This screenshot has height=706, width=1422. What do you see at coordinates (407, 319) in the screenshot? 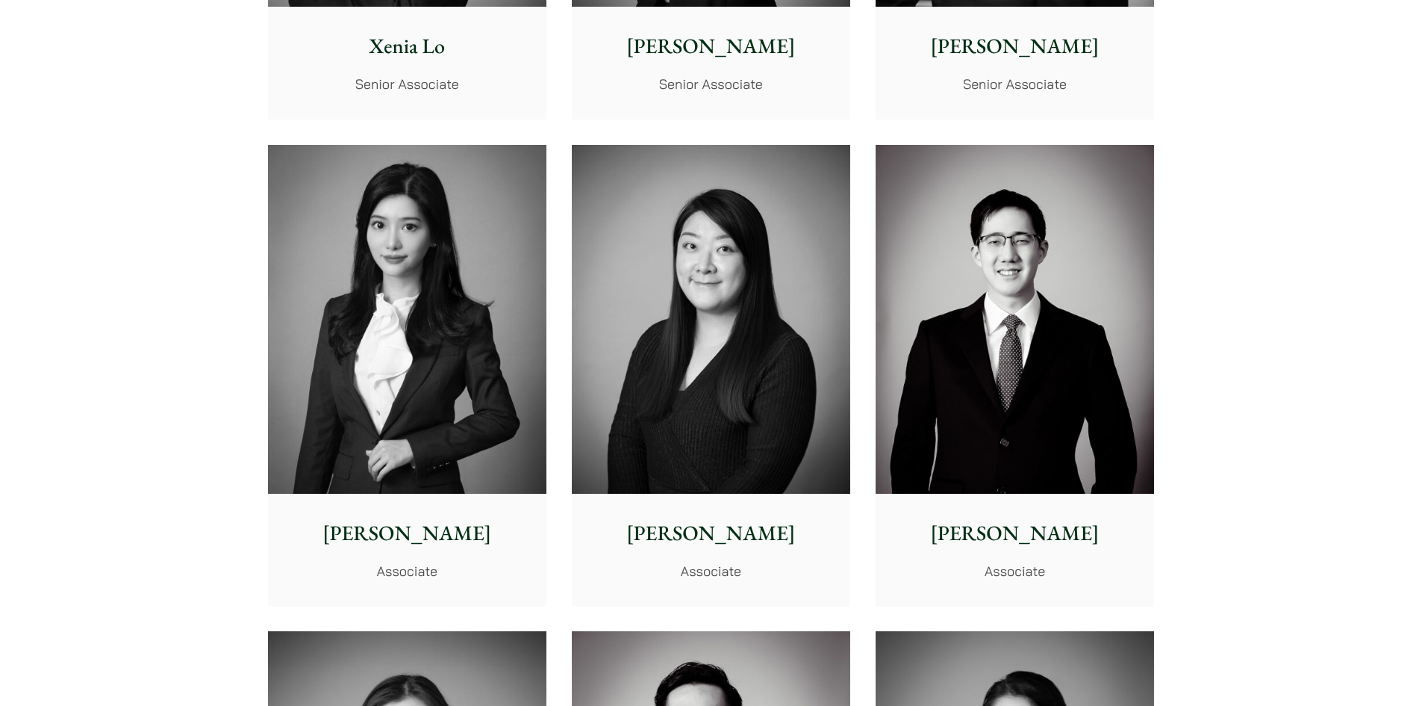
I see `img: Florence Yan photo` at bounding box center [407, 319].